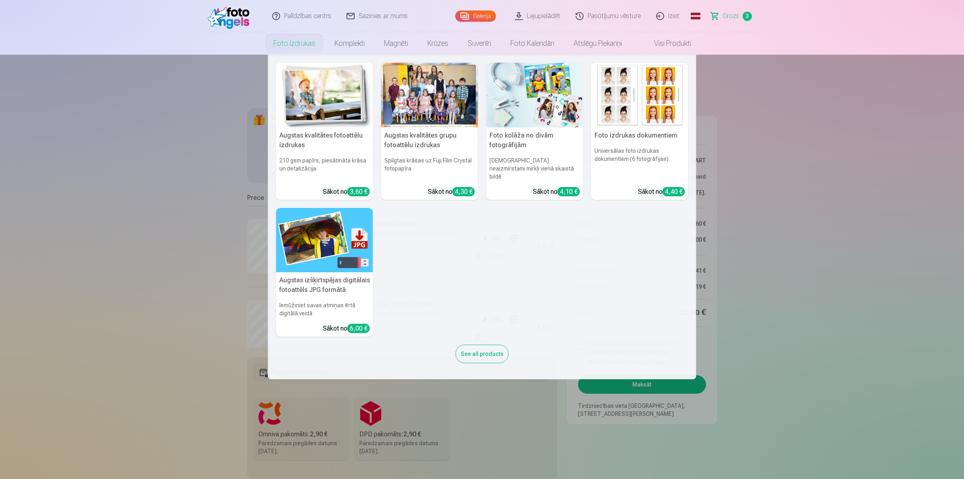 The height and width of the screenshot is (479, 964). What do you see at coordinates (324, 310) in the screenshot?
I see `h6: Iemūžiniet savas atmiņas ērtā digitālā veidā` at bounding box center [324, 310].